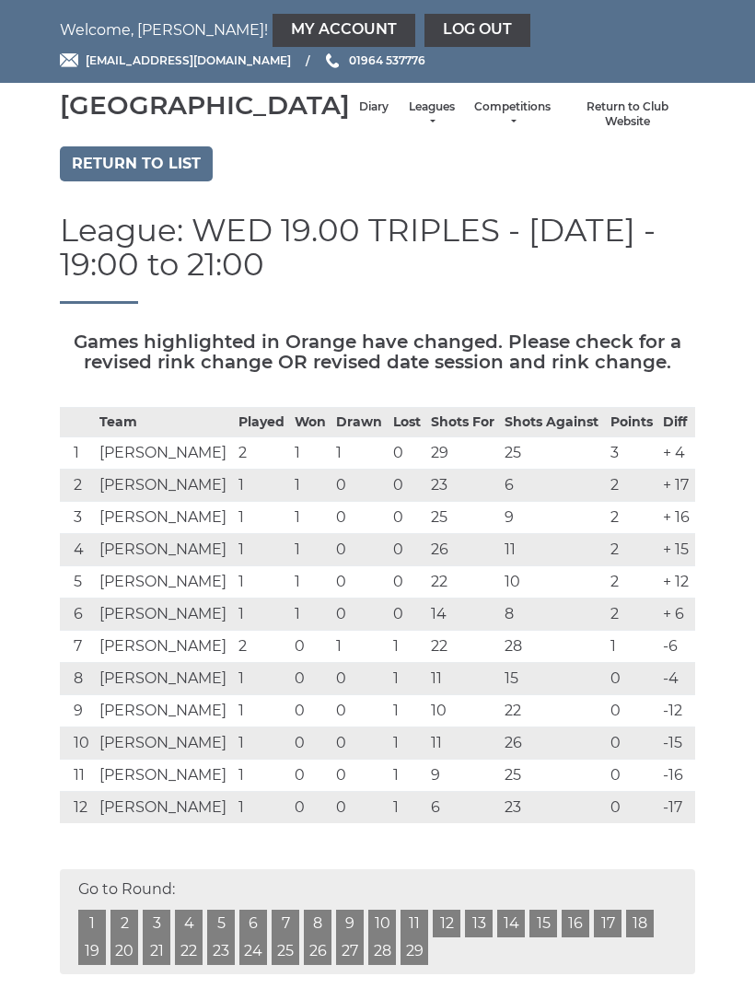 This screenshot has height=988, width=755. Describe the element at coordinates (414, 923) in the screenshot. I see `a: 11` at that location.